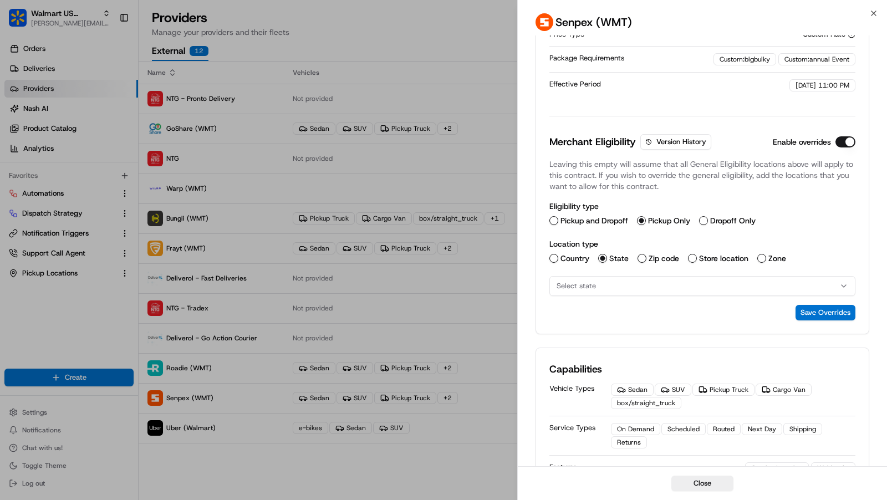 The height and width of the screenshot is (500, 887). Describe the element at coordinates (761, 429) in the screenshot. I see `div: Next Day` at that location.